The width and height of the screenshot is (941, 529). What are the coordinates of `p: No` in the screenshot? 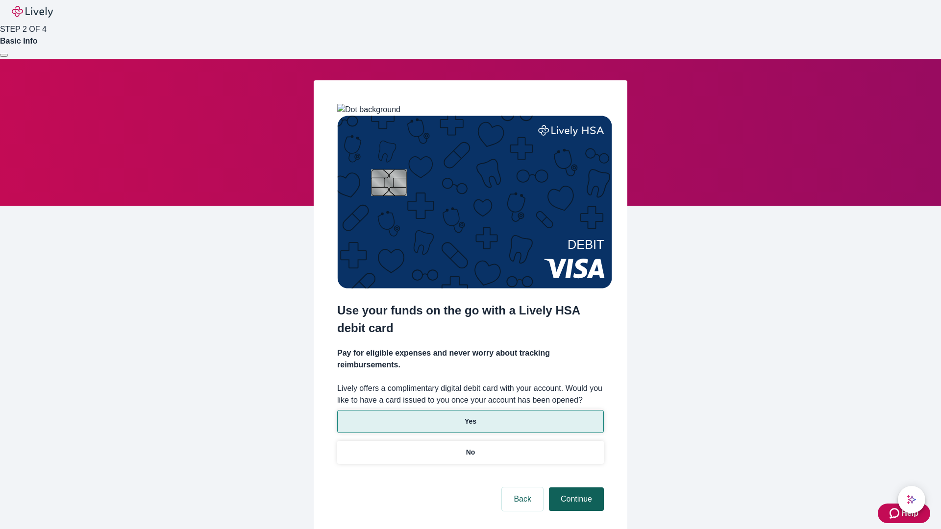 It's located at (471, 453).